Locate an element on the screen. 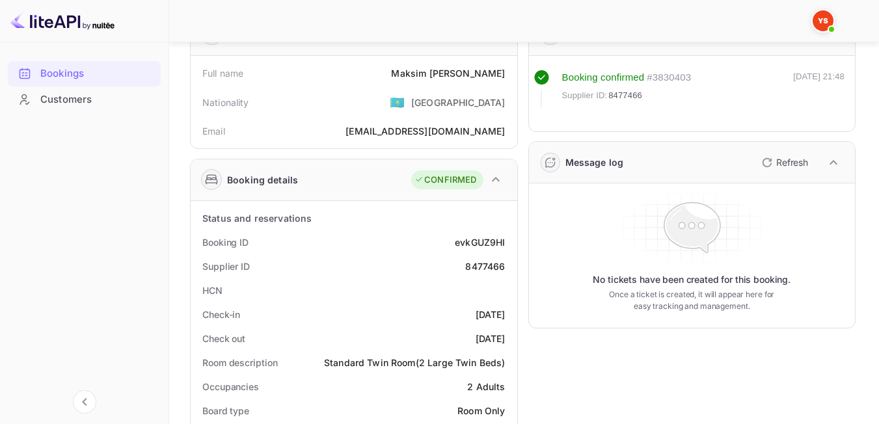  p: Refresh is located at coordinates (792, 162).